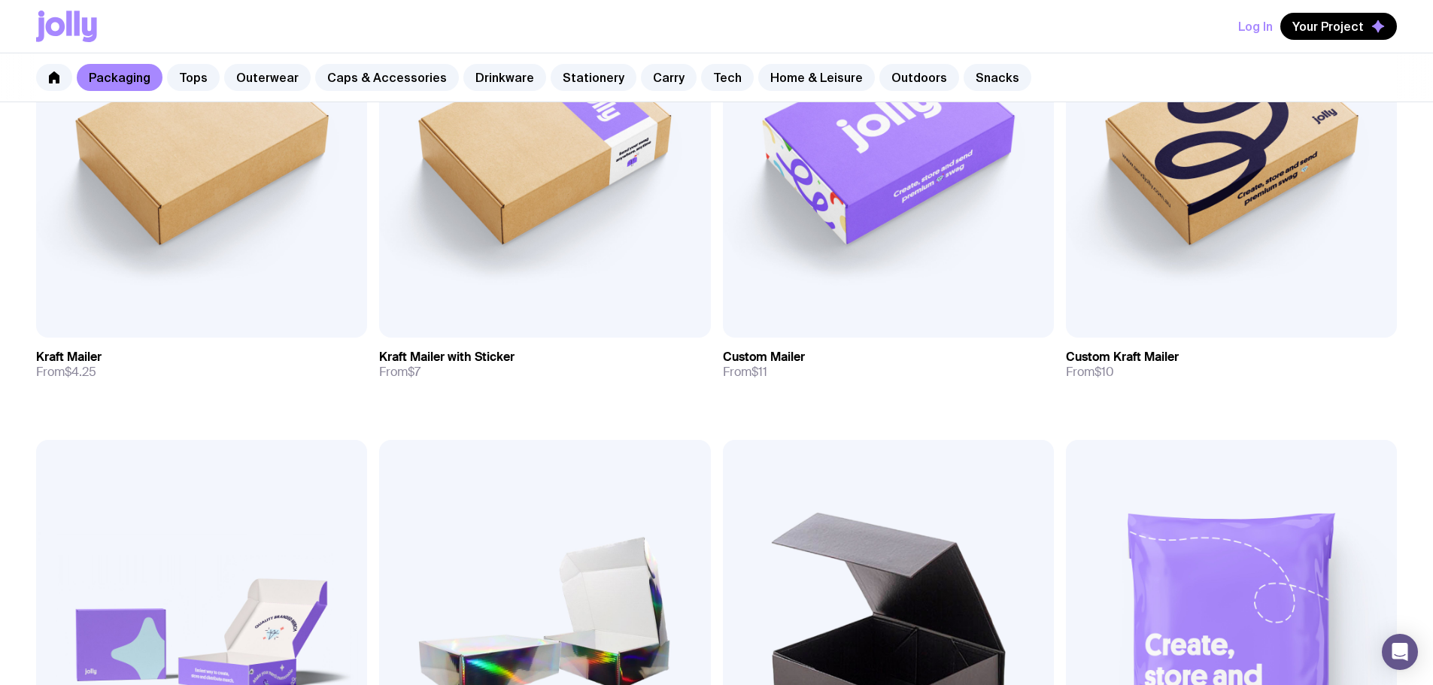 Image resolution: width=1433 pixels, height=685 pixels. What do you see at coordinates (267, 77) in the screenshot?
I see `a: Outerwear` at bounding box center [267, 77].